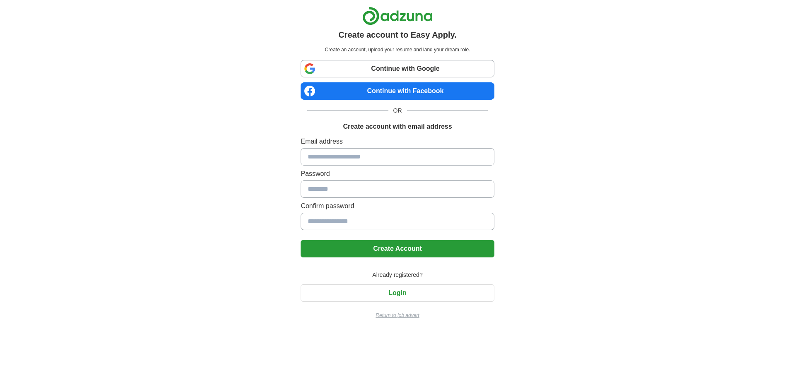 The height and width of the screenshot is (377, 795). Describe the element at coordinates (397, 50) in the screenshot. I see `p: Create an account, upload your resume and land your dream role.` at that location.